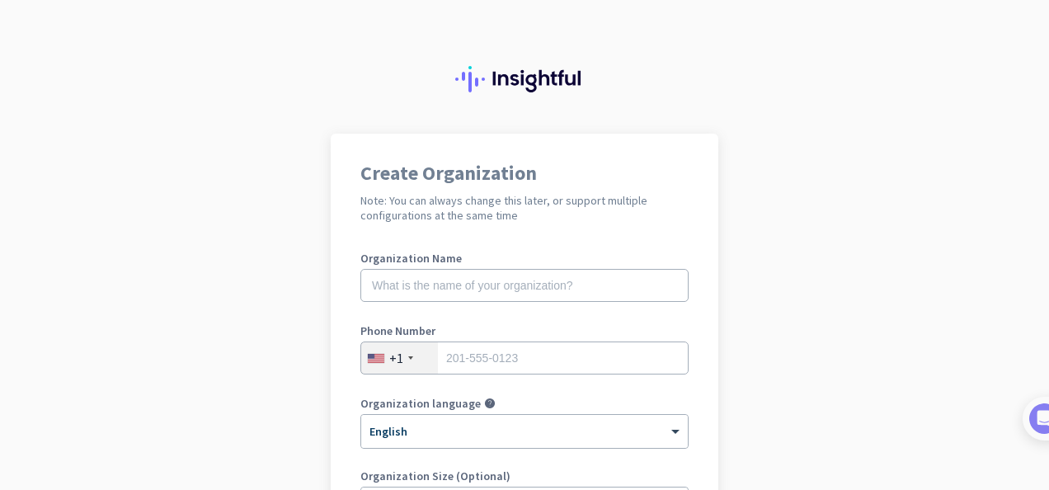  What do you see at coordinates (524, 79) in the screenshot?
I see `img: Insightful` at bounding box center [524, 79].